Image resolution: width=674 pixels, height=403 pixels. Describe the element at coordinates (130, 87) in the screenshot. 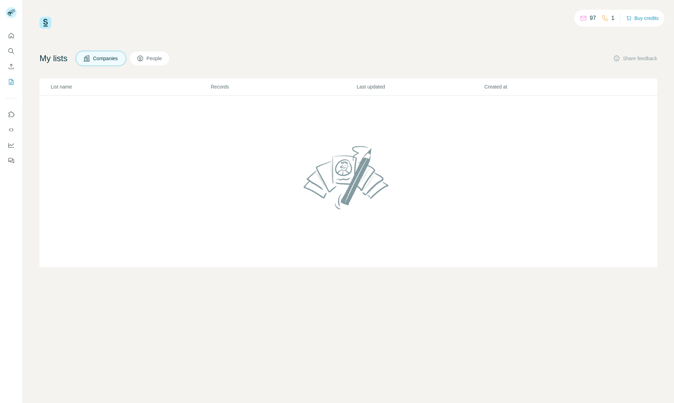

I see `p: List name` at that location.